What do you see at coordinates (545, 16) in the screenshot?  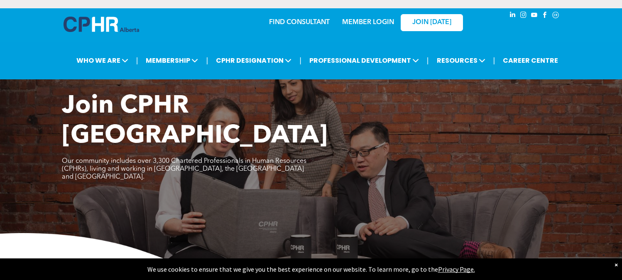 I see `a: facebook` at bounding box center [545, 16].